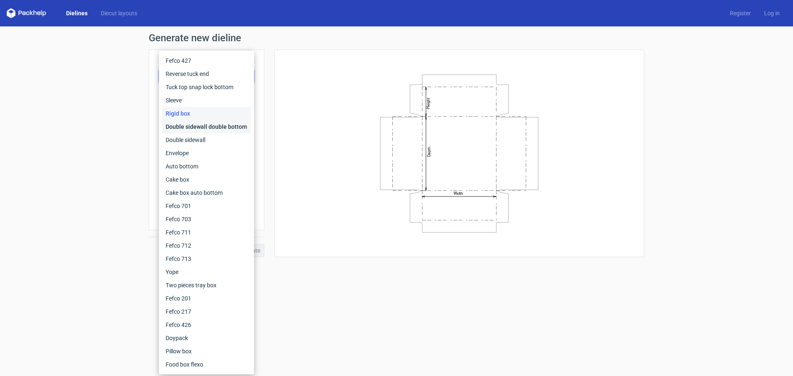 The image size is (793, 376). I want to click on div: Fefco 427, so click(207, 61).